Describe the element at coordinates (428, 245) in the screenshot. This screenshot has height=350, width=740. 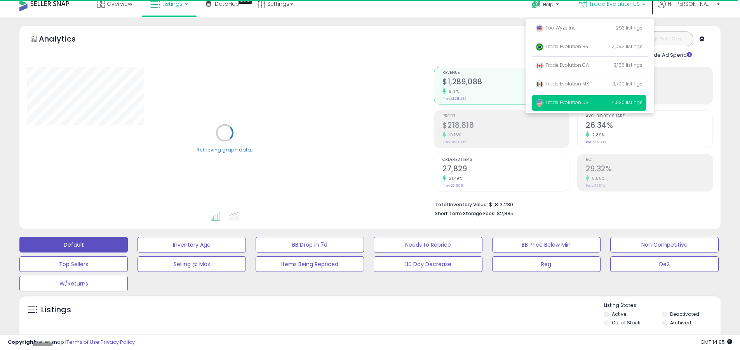
I see `button: Needs to Reprice` at that location.